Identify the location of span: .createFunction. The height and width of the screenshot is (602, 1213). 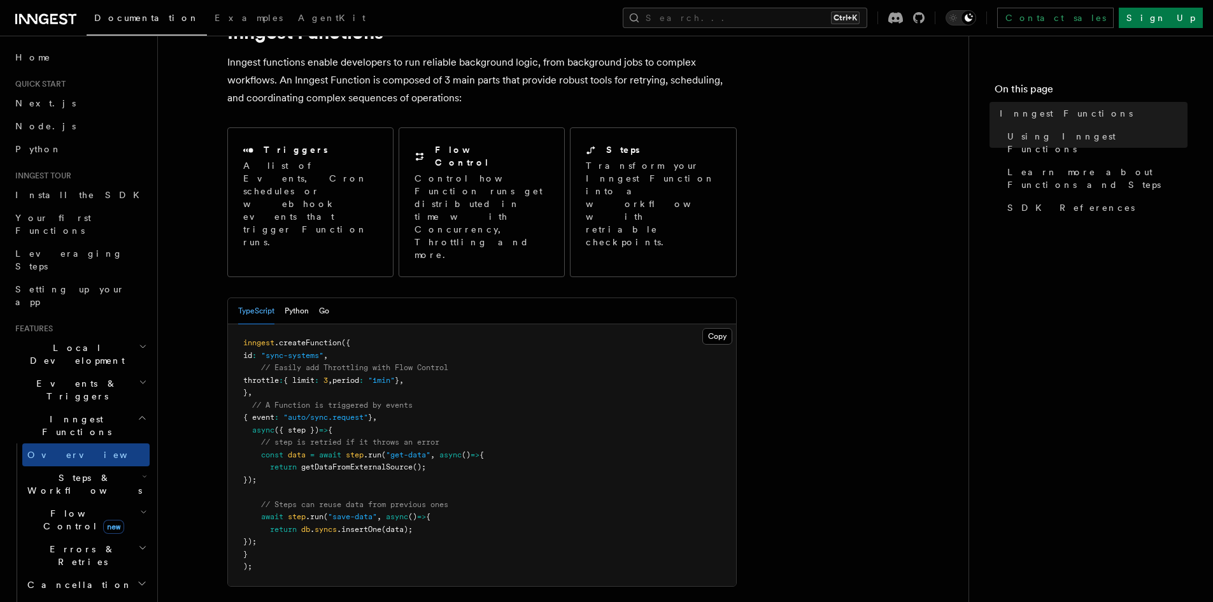
(308, 343).